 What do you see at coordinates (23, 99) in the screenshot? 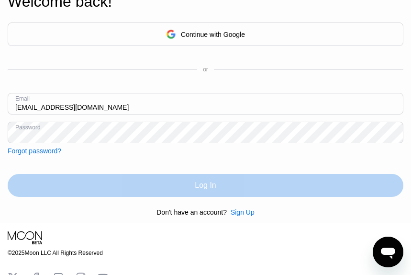
I see `div: Email` at bounding box center [23, 99].